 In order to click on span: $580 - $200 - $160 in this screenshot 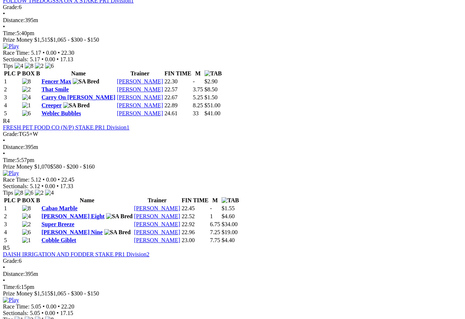, I will do `click(72, 167)`.